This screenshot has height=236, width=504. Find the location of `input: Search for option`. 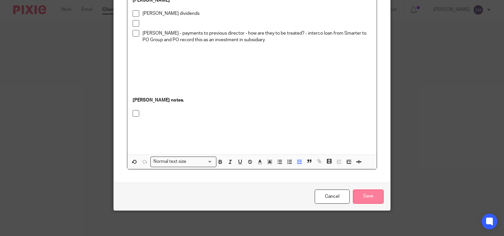

input: Search for option is located at coordinates (200, 161).